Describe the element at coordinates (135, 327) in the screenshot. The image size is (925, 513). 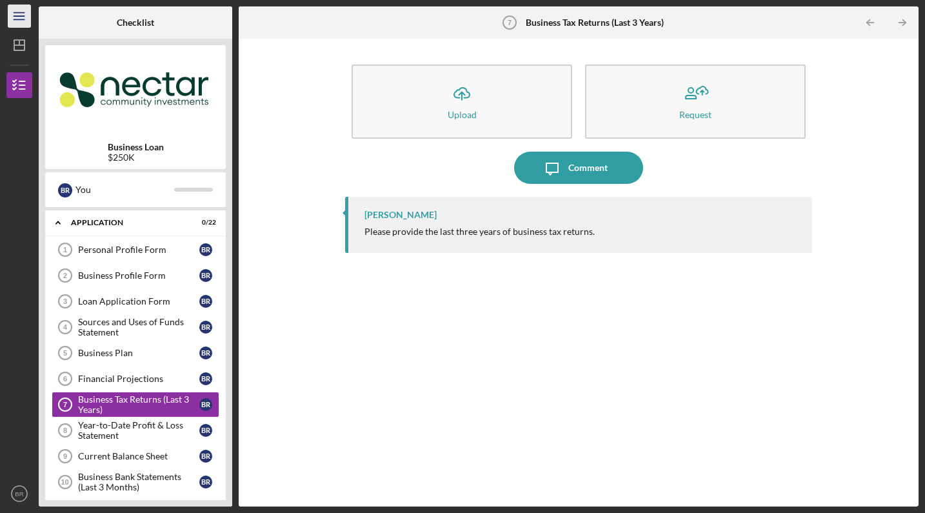
I see `a: 4Sources and Uses of Funds StatementBR` at that location.